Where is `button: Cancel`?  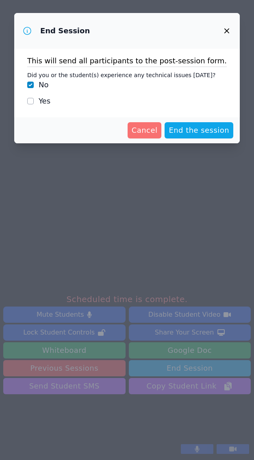 button: Cancel is located at coordinates (145, 130).